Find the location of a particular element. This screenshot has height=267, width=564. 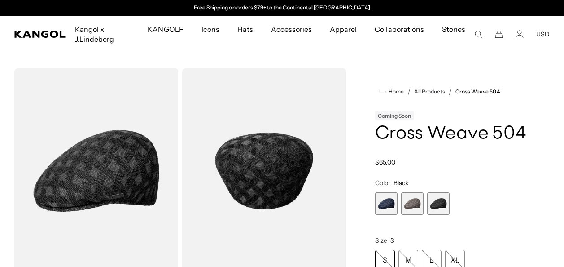

span: Apparel is located at coordinates (343, 29).